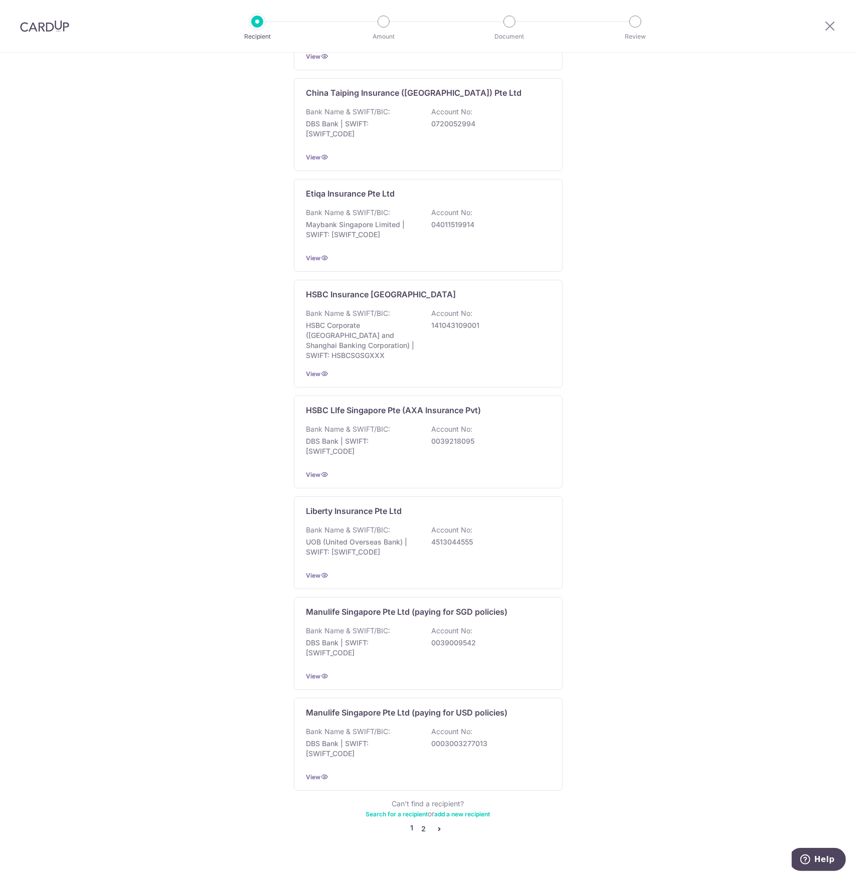 The height and width of the screenshot is (878, 856). I want to click on p: Liberty Insurance Pte Ltd, so click(354, 511).